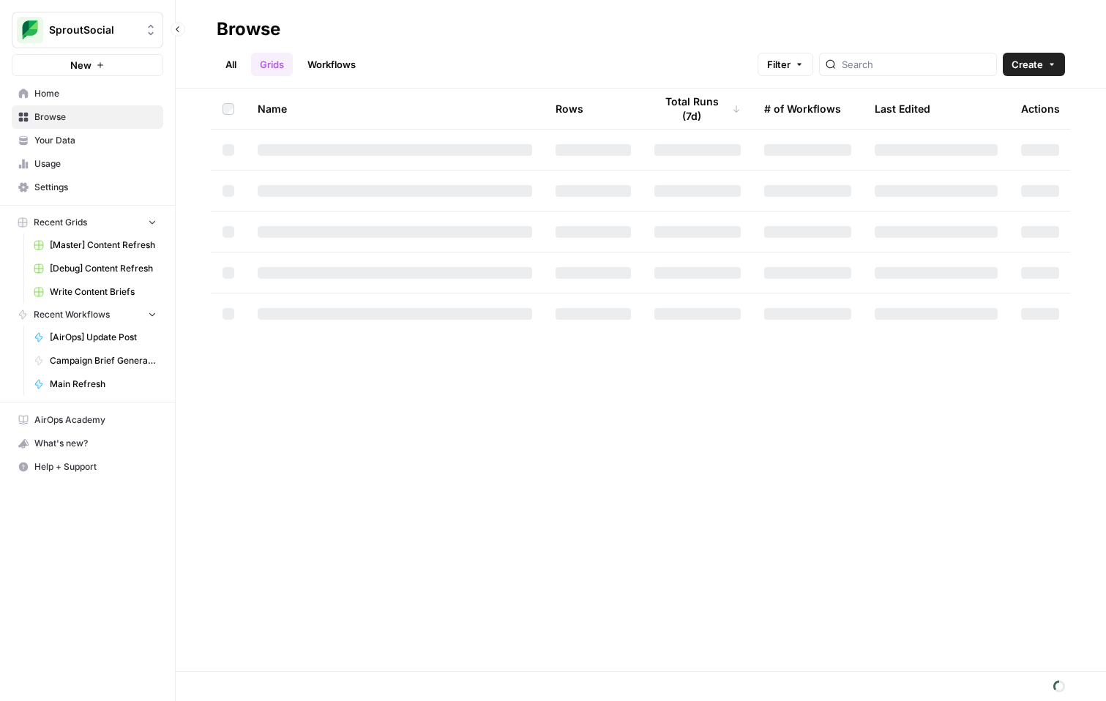  Describe the element at coordinates (87, 315) in the screenshot. I see `button: Recent Workflows` at that location.